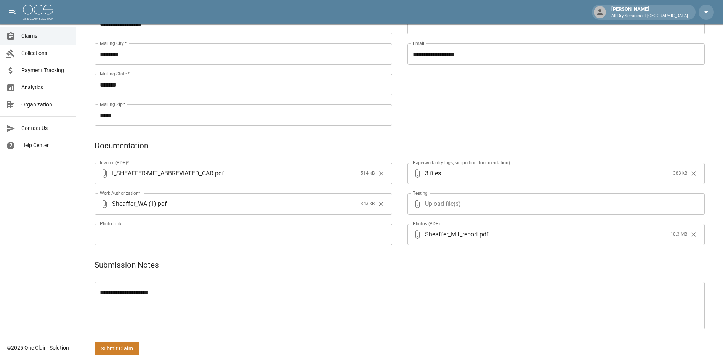 The image size is (723, 358). What do you see at coordinates (115, 74) in the screenshot?
I see `label: Mailing State` at bounding box center [115, 74].